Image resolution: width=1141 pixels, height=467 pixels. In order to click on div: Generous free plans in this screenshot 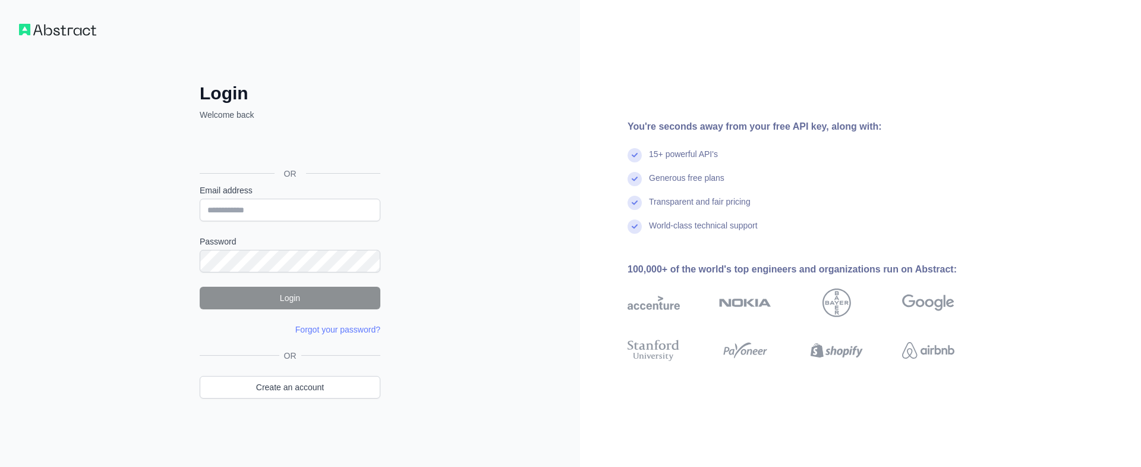, I will do `click(687, 184)`.